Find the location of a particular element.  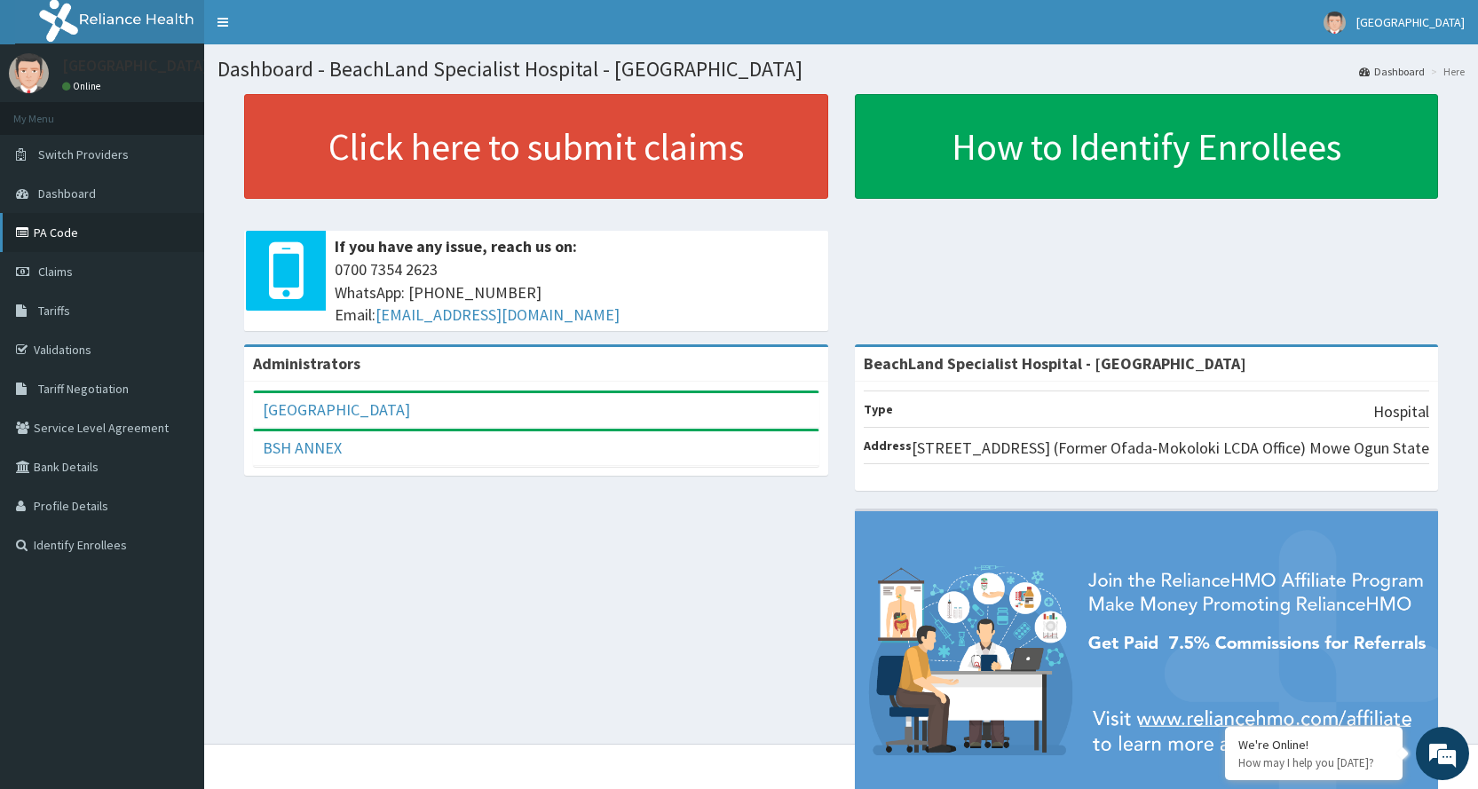

span: Dashboard is located at coordinates (67, 194).